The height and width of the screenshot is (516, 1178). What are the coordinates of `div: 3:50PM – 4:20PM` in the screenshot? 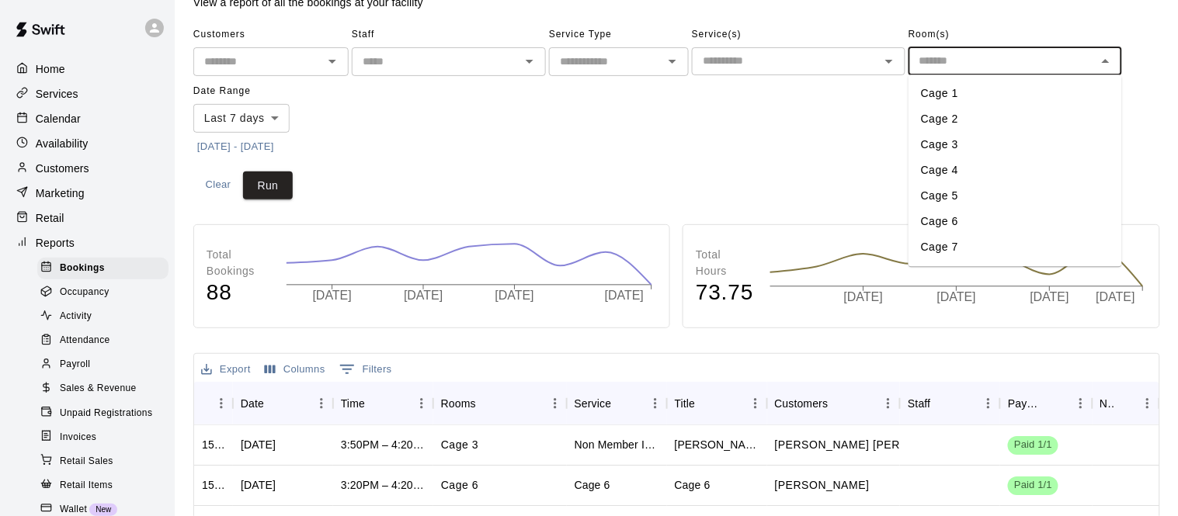 It's located at (383, 445).